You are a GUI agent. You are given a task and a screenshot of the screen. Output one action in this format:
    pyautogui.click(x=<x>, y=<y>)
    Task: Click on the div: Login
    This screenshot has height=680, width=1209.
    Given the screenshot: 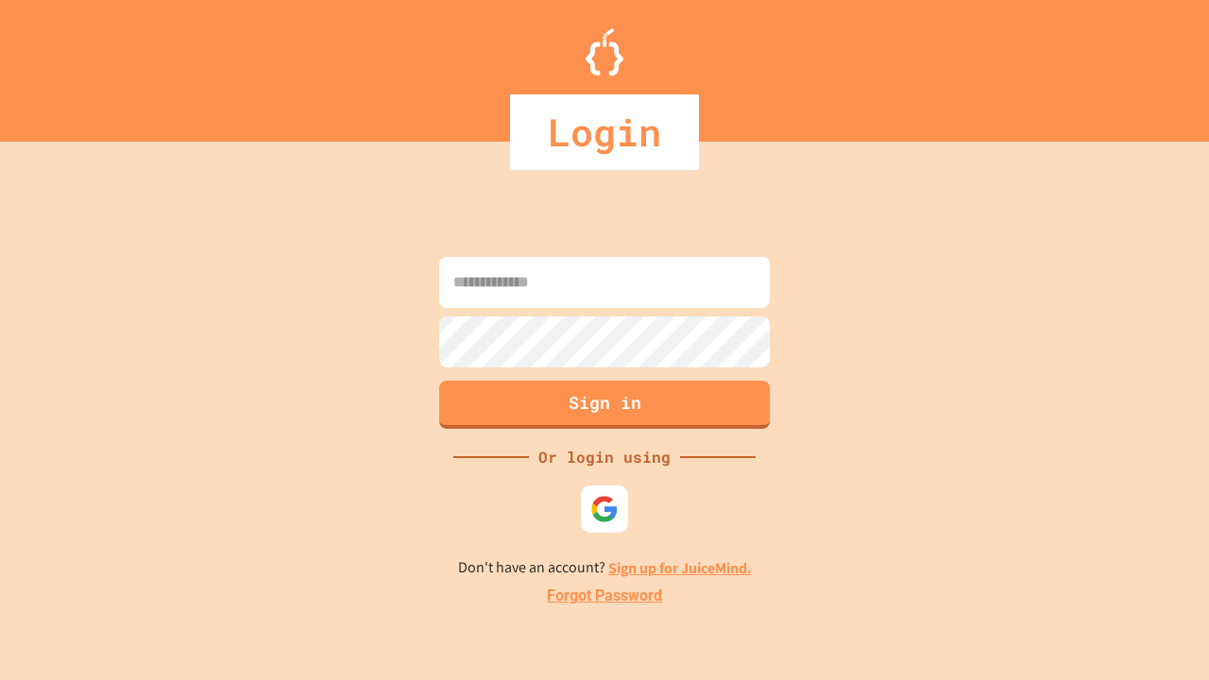 What is the action you would take?
    pyautogui.click(x=604, y=132)
    